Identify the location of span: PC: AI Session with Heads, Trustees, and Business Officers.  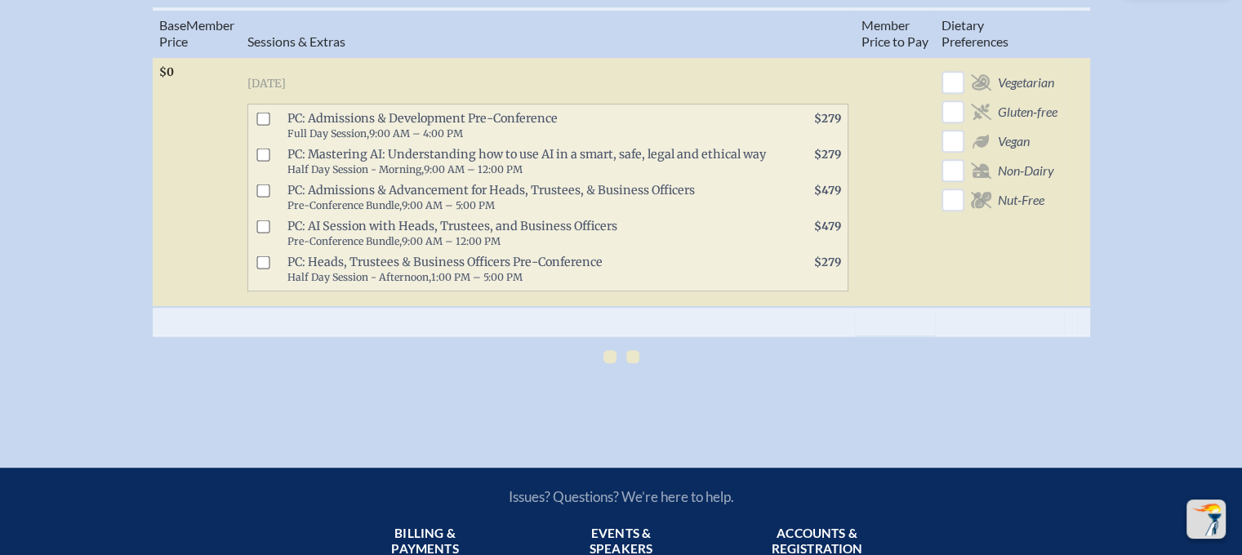
(528, 234).